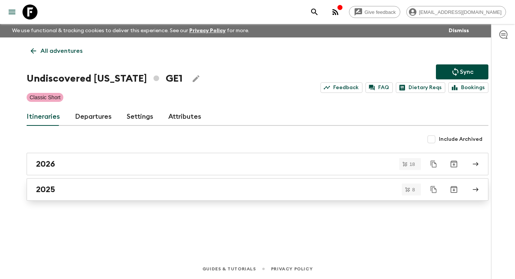  I want to click on span: Include Archived, so click(460, 139).